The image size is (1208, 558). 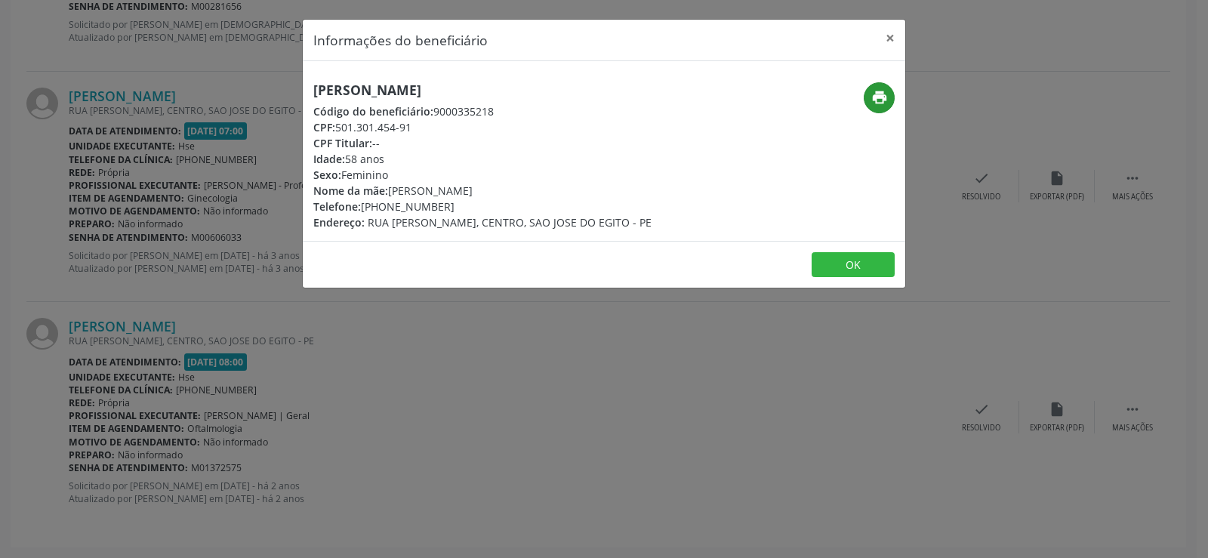 I want to click on div: Feminino, so click(x=483, y=174).